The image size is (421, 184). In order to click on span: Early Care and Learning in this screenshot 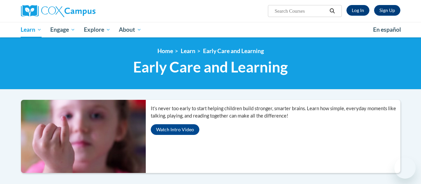, I will do `click(211, 67)`.